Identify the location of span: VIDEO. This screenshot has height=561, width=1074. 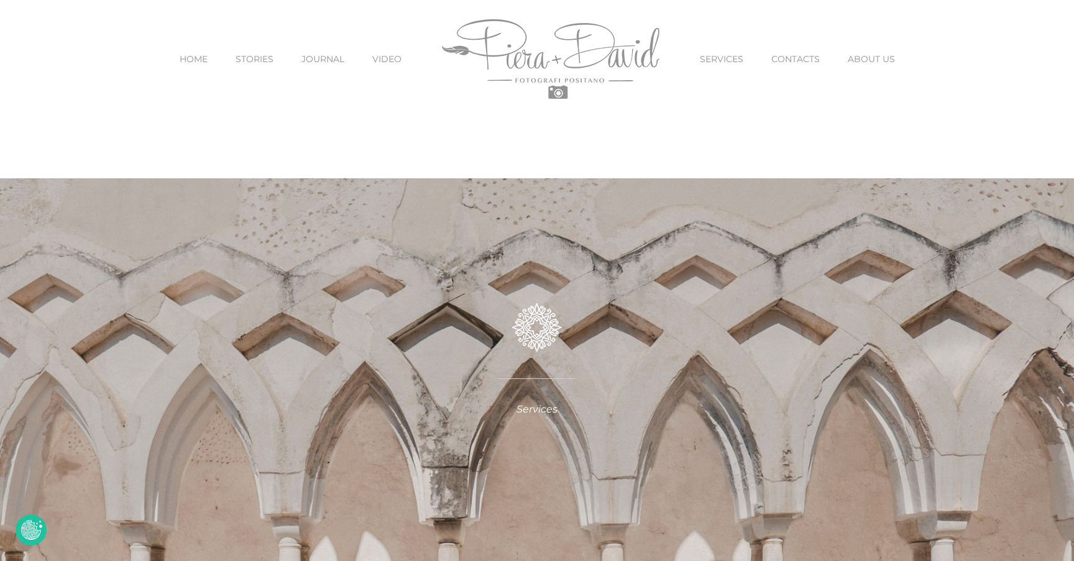
(387, 59).